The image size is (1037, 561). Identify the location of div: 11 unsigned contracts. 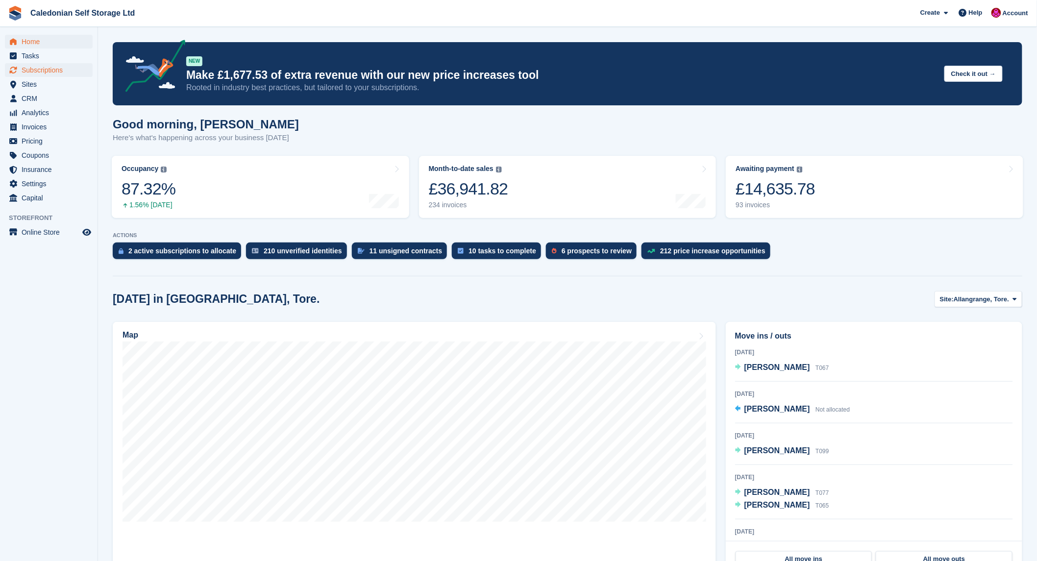
(406, 251).